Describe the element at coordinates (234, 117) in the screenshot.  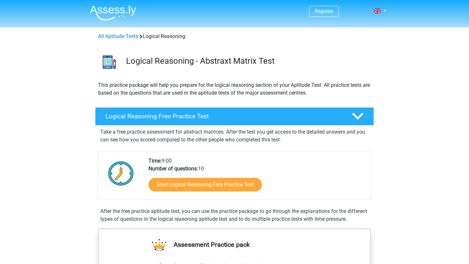
I see `a: Logical Reasoning Free Practice Test` at that location.